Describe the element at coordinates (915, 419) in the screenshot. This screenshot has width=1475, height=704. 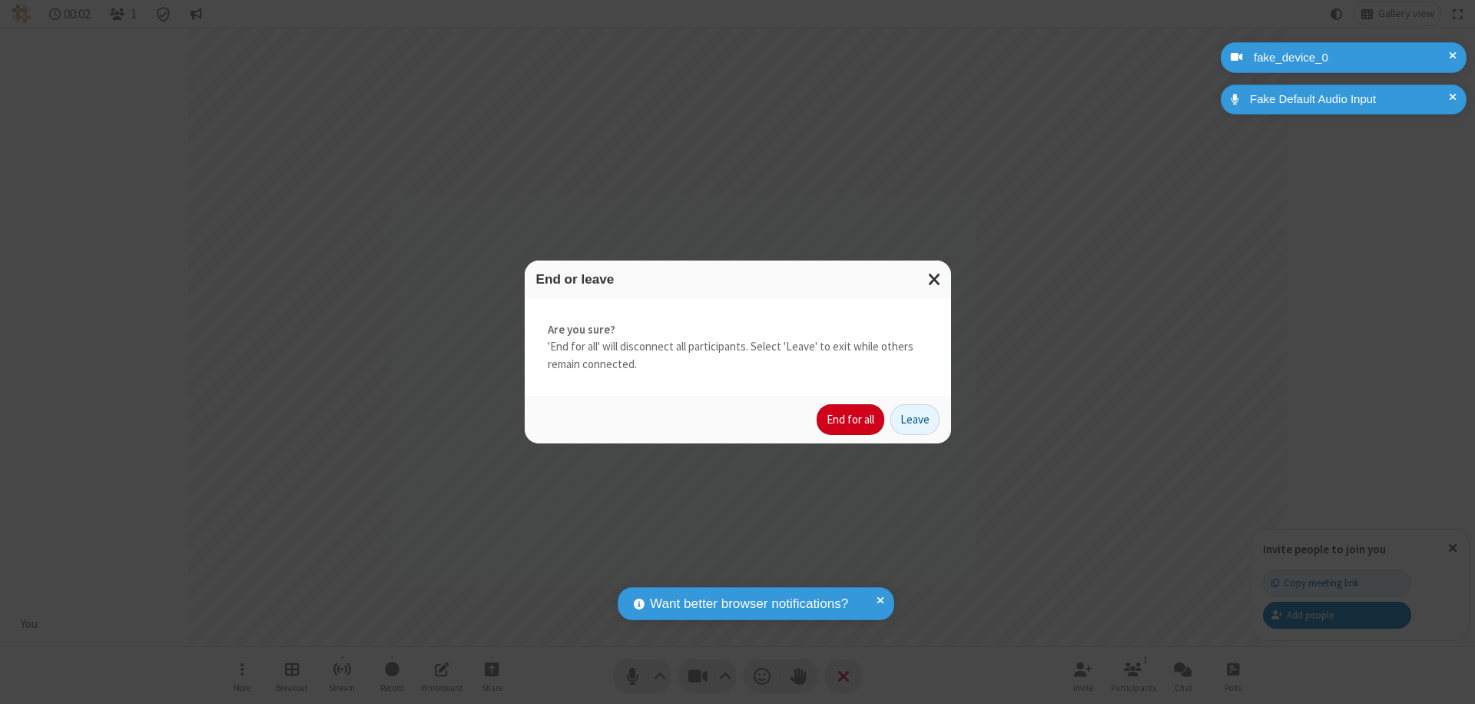
I see `button: Leave` at that location.